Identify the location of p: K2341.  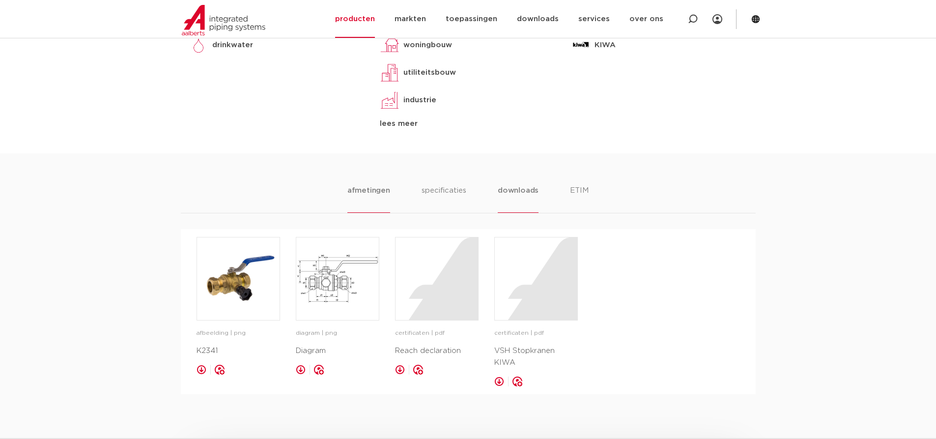
(238, 351).